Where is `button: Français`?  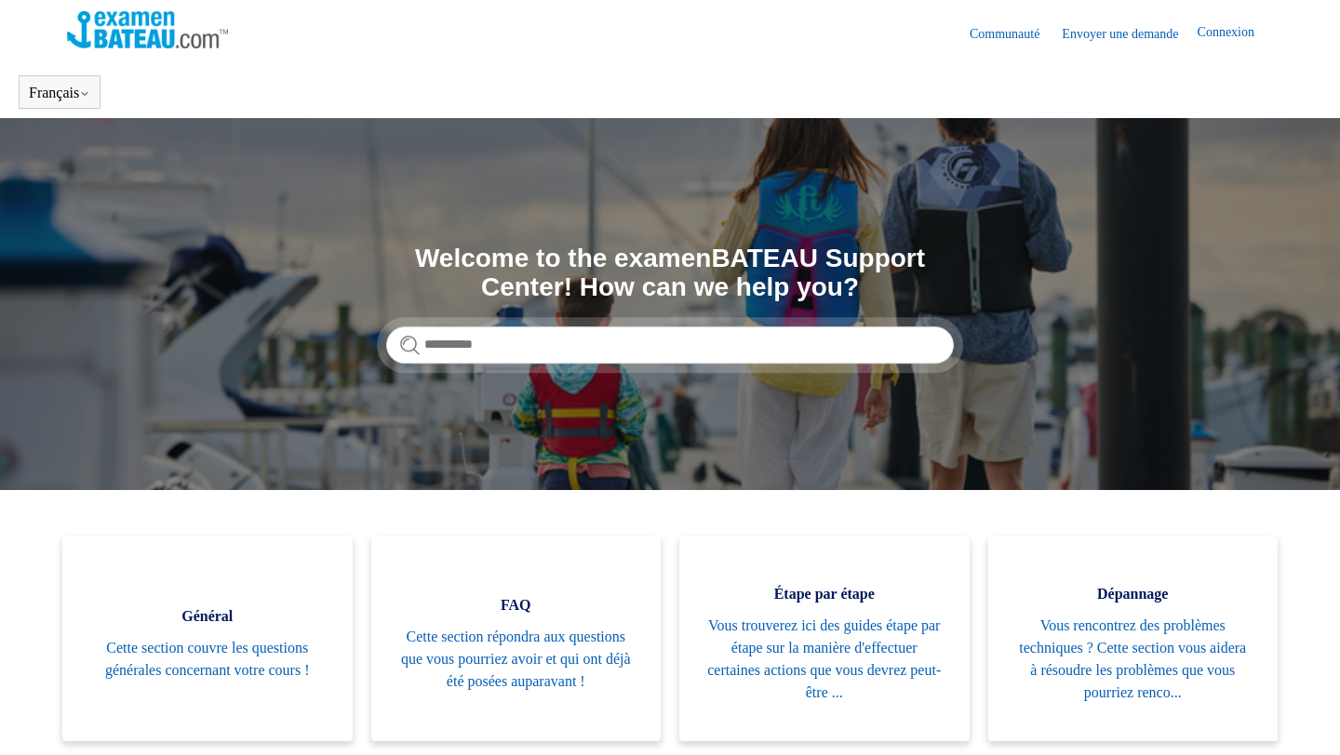
button: Français is located at coordinates (60, 93).